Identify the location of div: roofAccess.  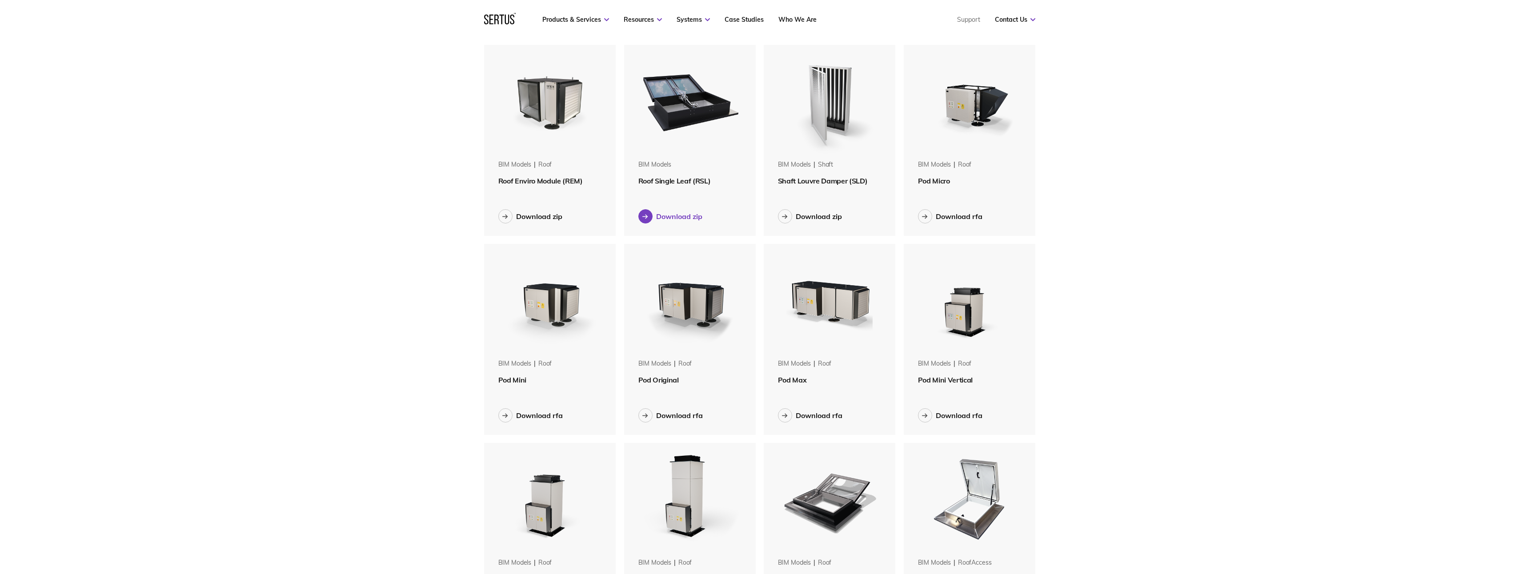
(975, 563).